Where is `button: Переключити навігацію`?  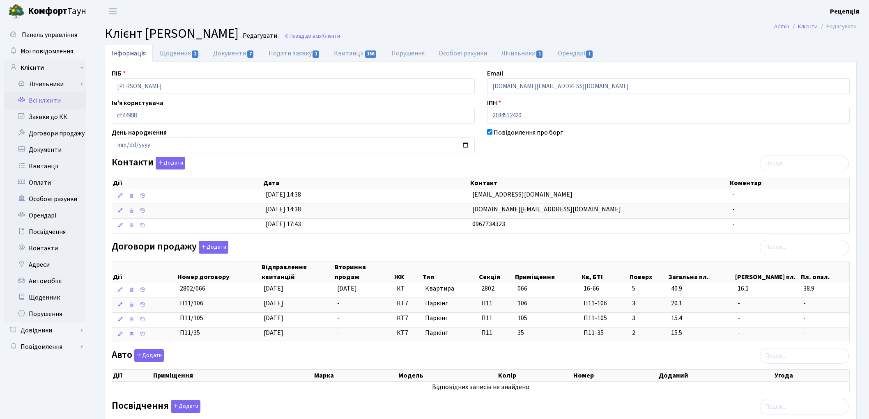
button: Переключити навігацію is located at coordinates (113, 11).